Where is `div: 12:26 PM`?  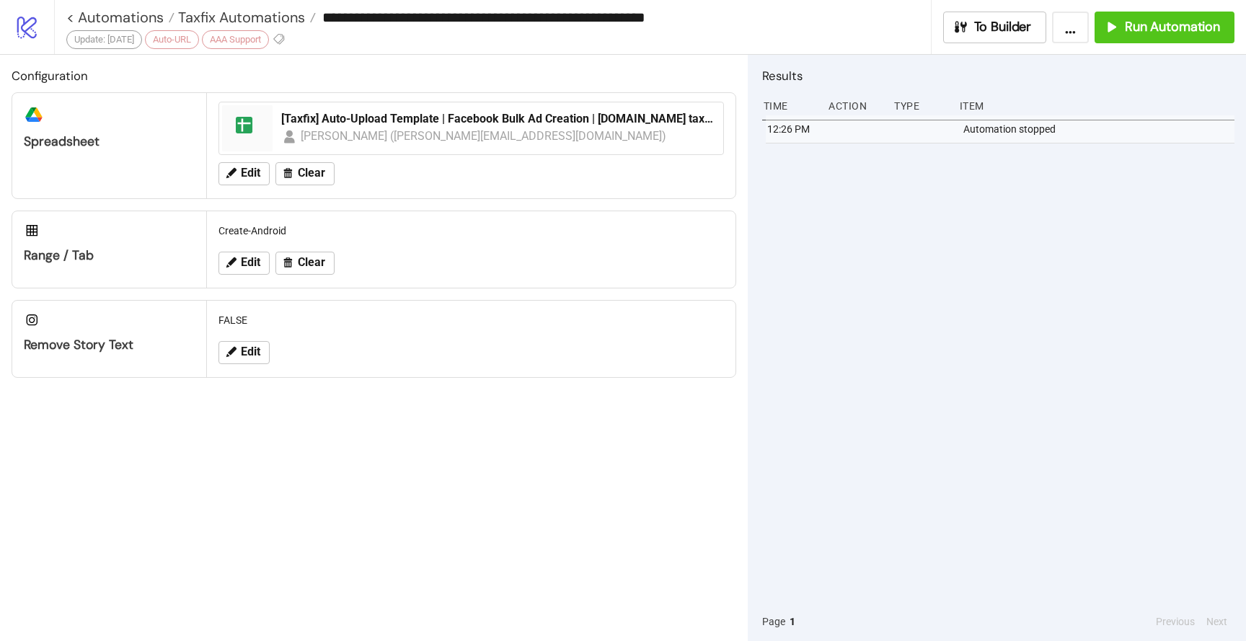
div: 12:26 PM is located at coordinates (793, 129).